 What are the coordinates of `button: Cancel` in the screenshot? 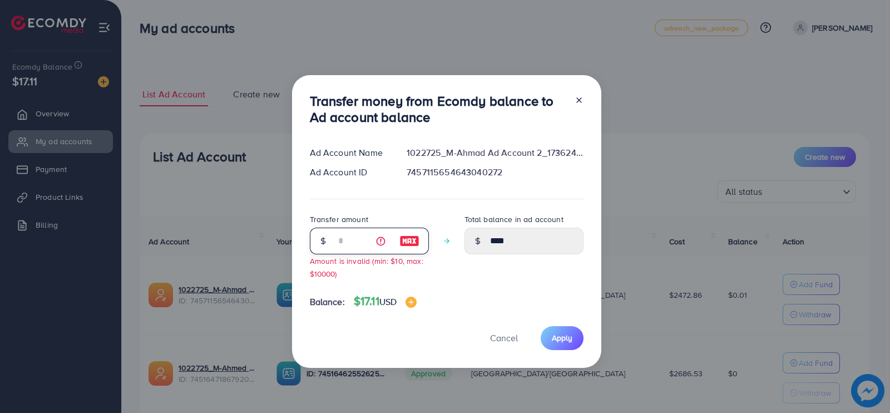 It's located at (504, 338).